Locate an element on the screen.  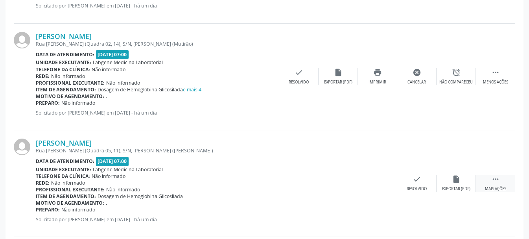
div: Mais ações is located at coordinates (495, 189).